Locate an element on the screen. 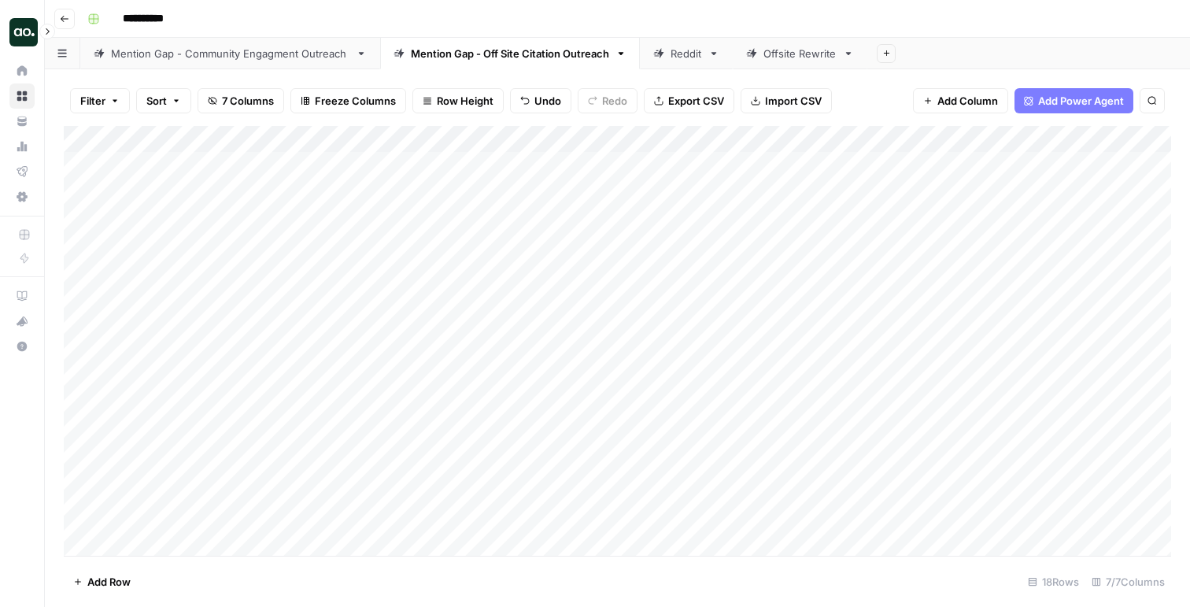 The image size is (1190, 607). button: Add Power Agent is located at coordinates (1073, 101).